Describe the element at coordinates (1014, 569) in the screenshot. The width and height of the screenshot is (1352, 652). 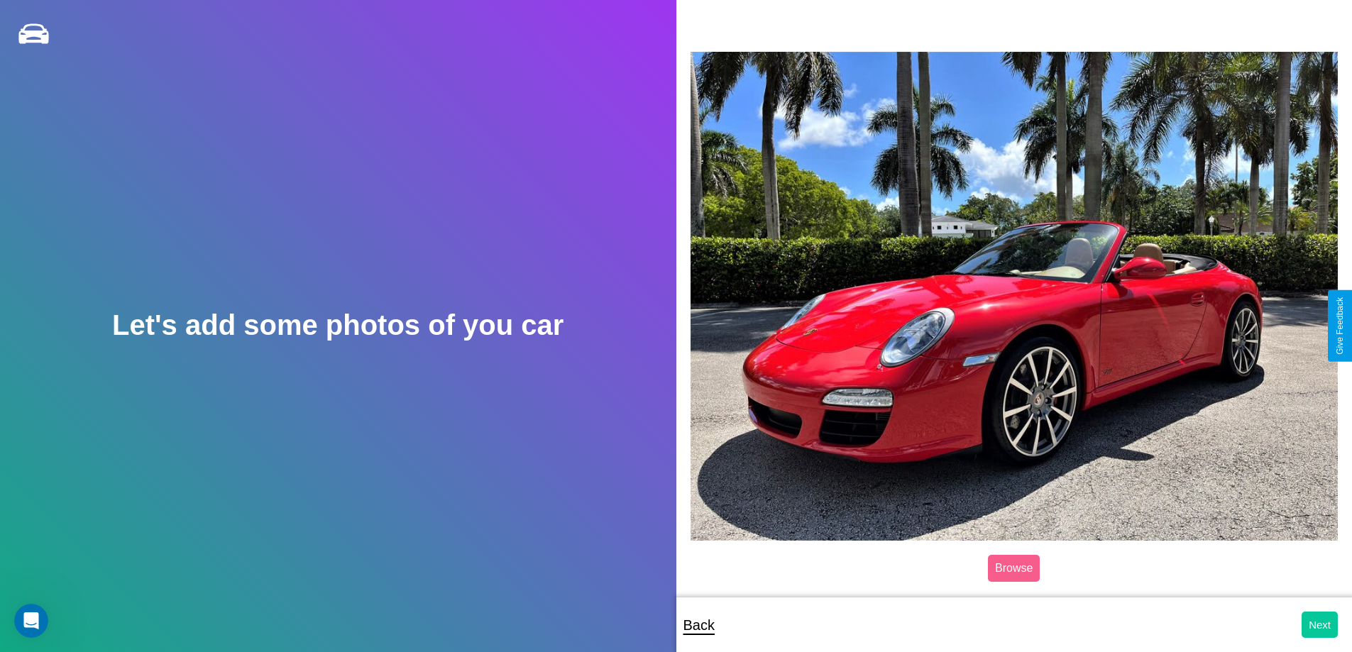
I see `label: Browse` at that location.